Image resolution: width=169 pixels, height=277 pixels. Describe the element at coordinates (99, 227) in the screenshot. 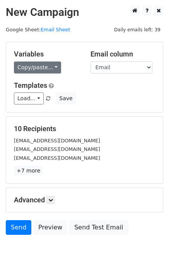

I see `a: Send Test Email` at that location.